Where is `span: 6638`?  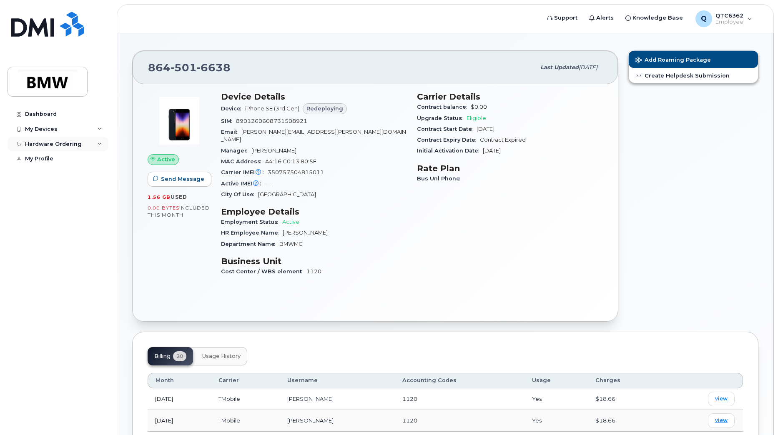 span: 6638 is located at coordinates (213, 68).